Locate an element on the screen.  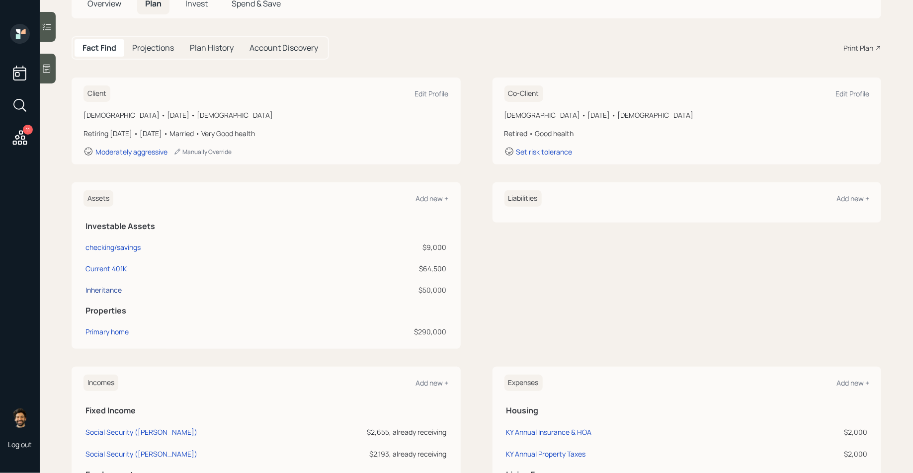
div: KY Annual Property Taxes is located at coordinates (546, 454).